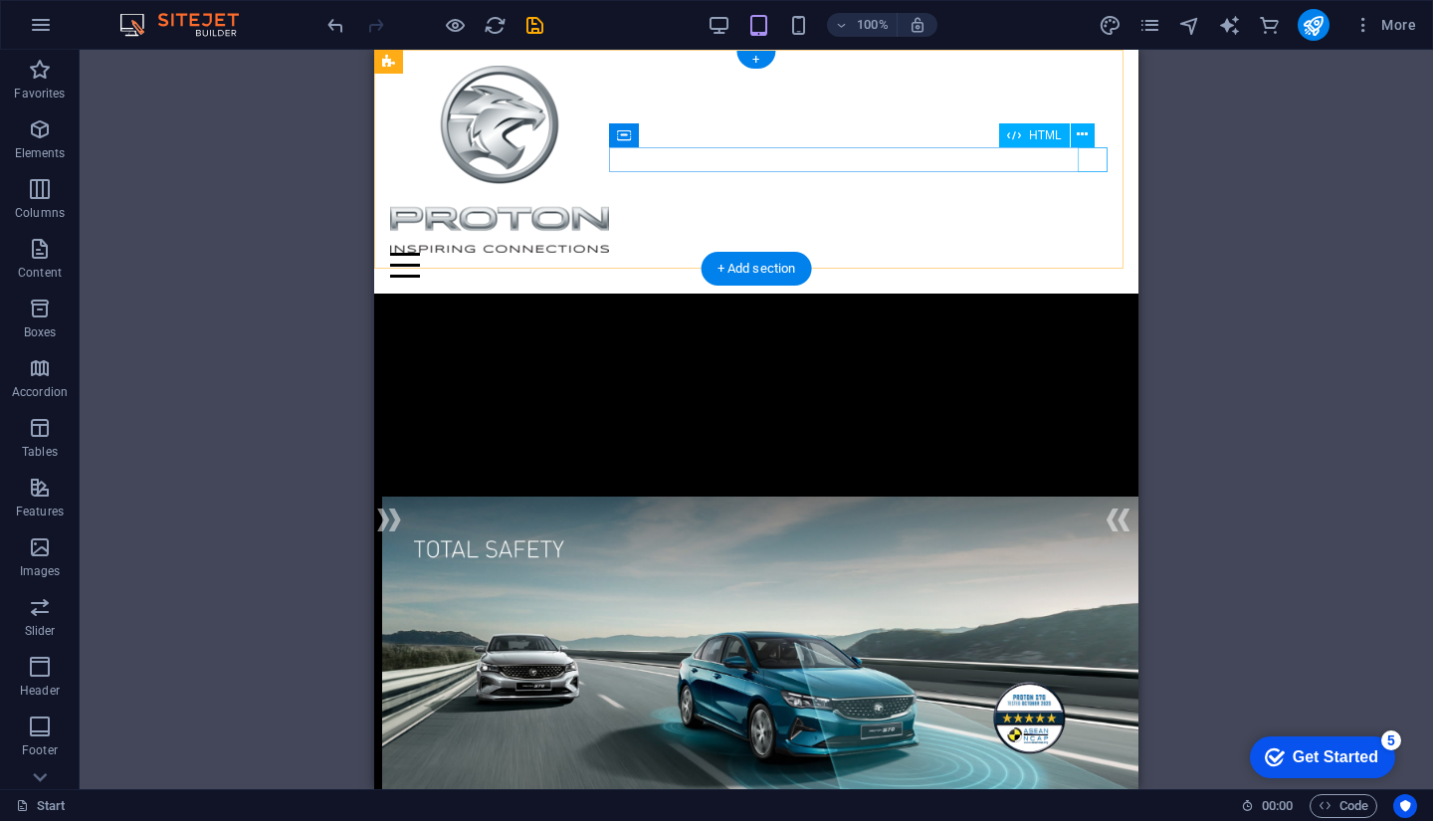 The width and height of the screenshot is (1433, 821). I want to click on button: More, so click(1384, 25).